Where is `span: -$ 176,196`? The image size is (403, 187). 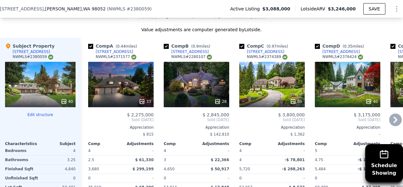
span: -$ 176,196 is located at coordinates (369, 169).